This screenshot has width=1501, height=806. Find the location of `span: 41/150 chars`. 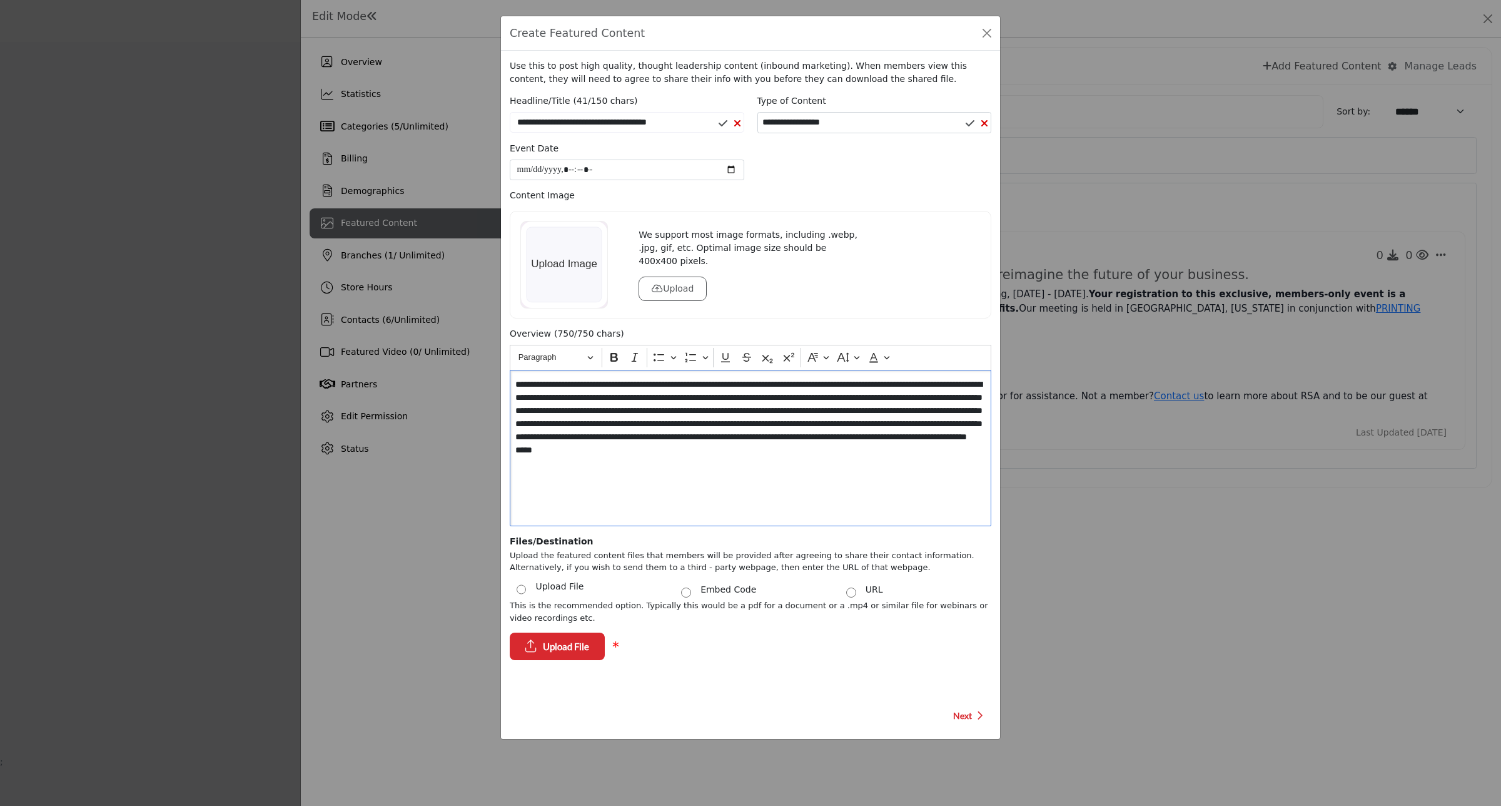

span: 41/150 chars is located at coordinates (605, 101).